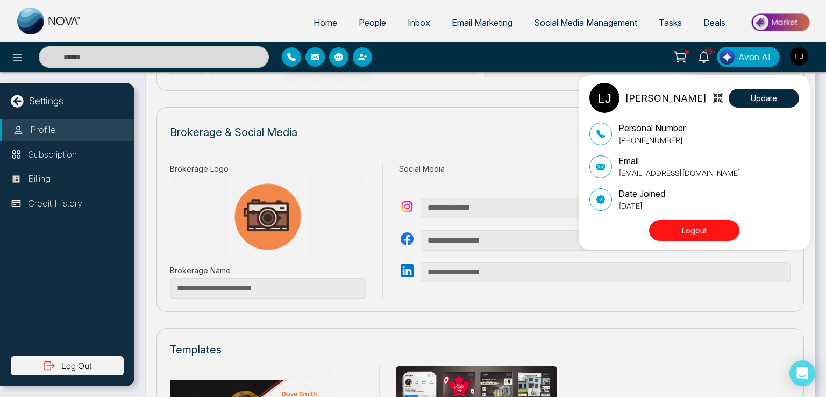 This screenshot has height=397, width=826. I want to click on div: Open Intercom Messenger, so click(803, 373).